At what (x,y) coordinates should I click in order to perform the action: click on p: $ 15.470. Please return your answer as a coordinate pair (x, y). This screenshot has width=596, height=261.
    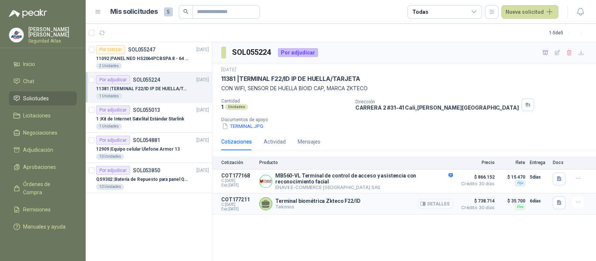
    Looking at the image, I should click on (512, 177).